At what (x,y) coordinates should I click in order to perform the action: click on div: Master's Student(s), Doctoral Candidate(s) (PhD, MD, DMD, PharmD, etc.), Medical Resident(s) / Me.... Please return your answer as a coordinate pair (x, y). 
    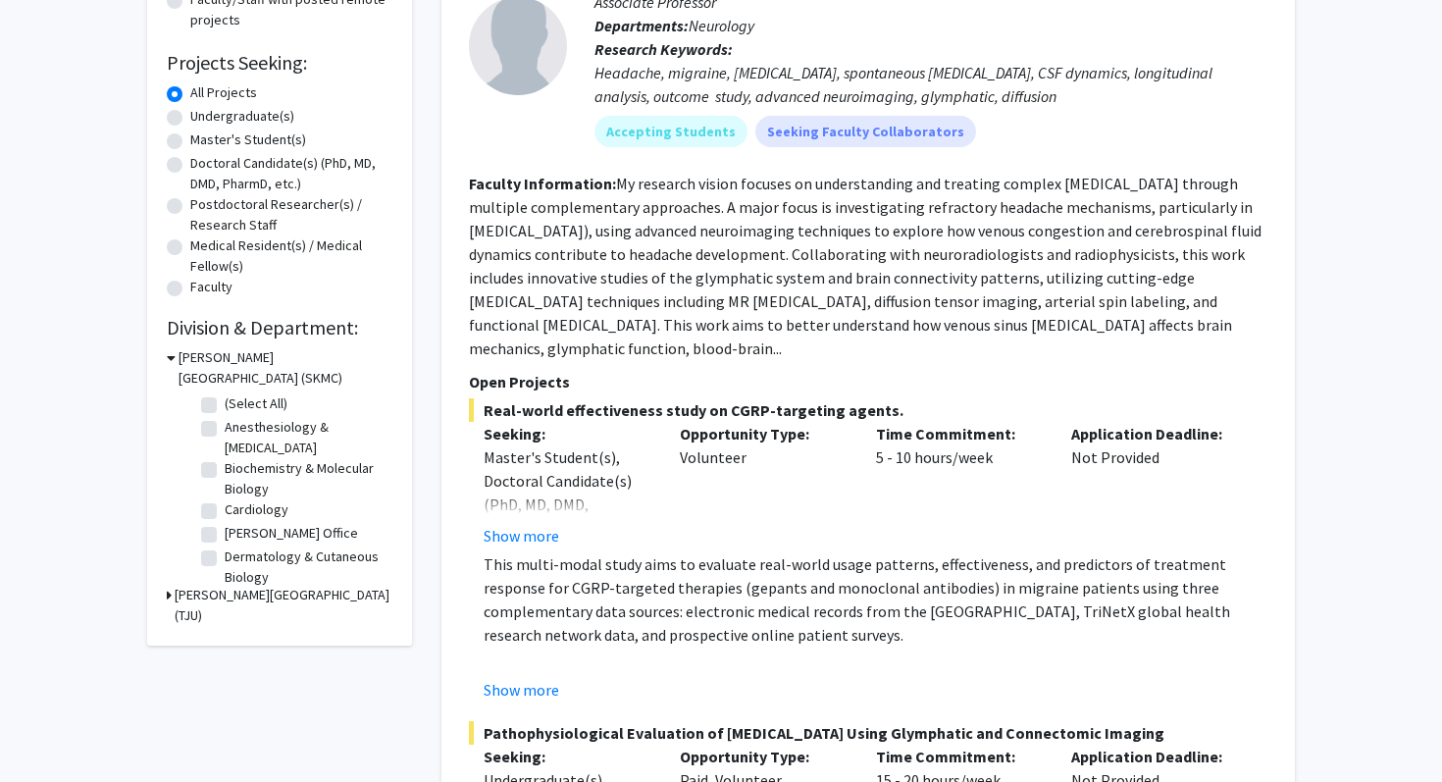
    Looking at the image, I should click on (567, 516).